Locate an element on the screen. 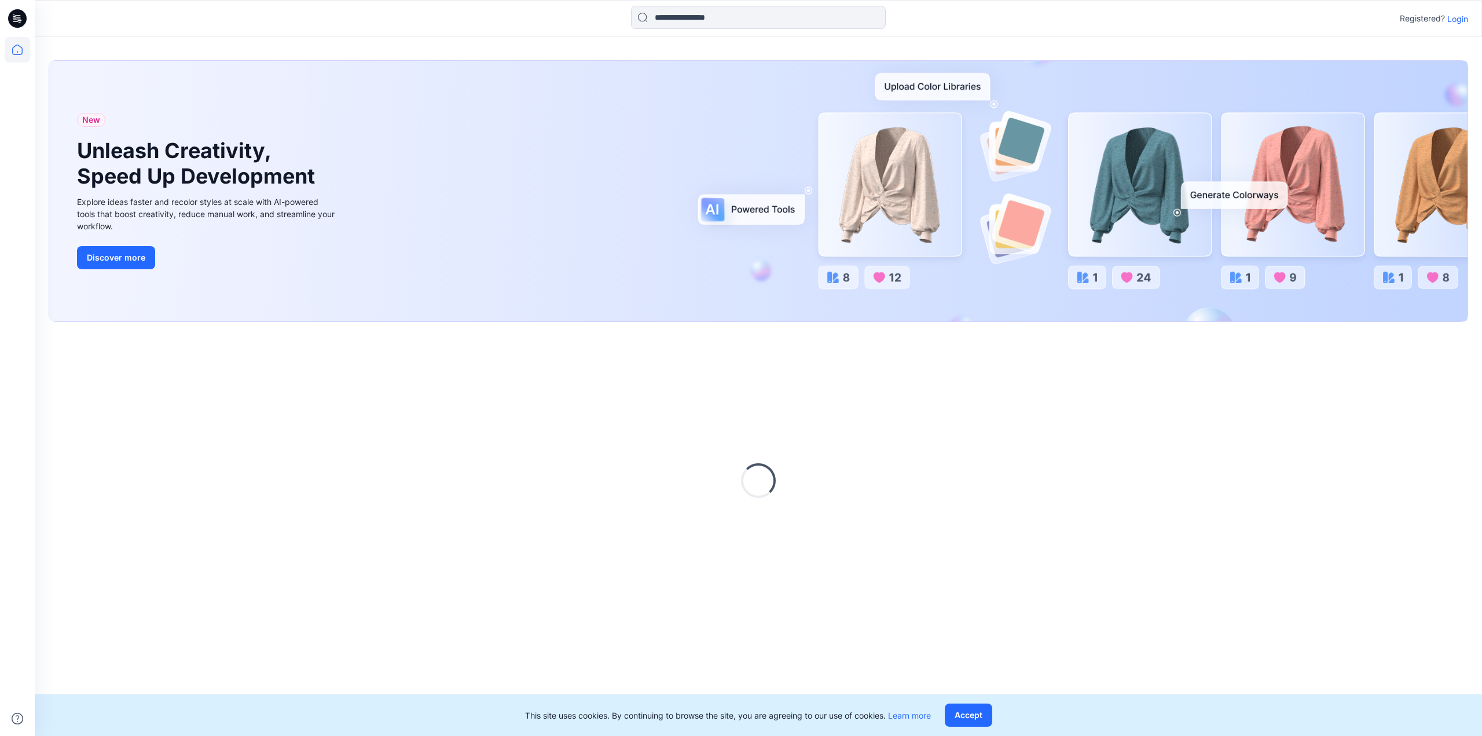 The image size is (1482, 736). p: Registered? is located at coordinates (1423, 19).